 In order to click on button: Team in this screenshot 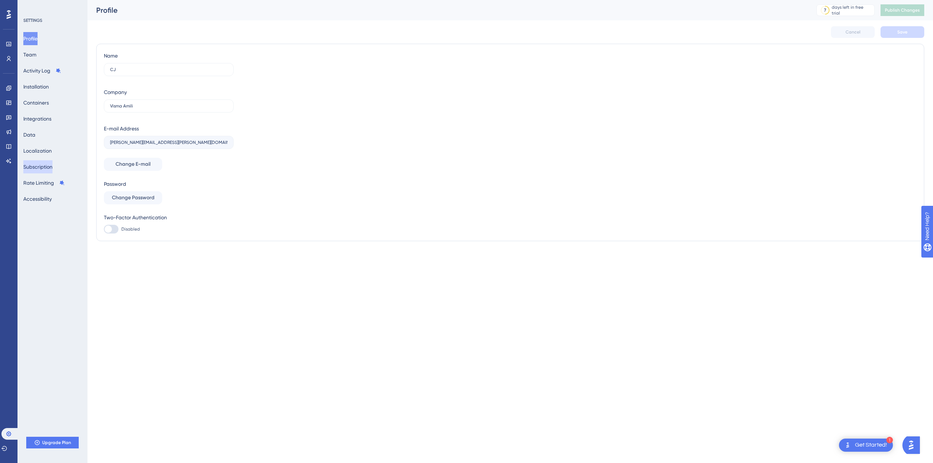, I will do `click(30, 55)`.